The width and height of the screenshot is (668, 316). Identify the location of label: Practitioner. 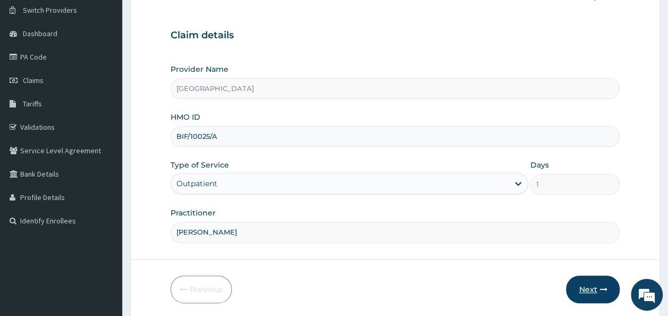
(193, 213).